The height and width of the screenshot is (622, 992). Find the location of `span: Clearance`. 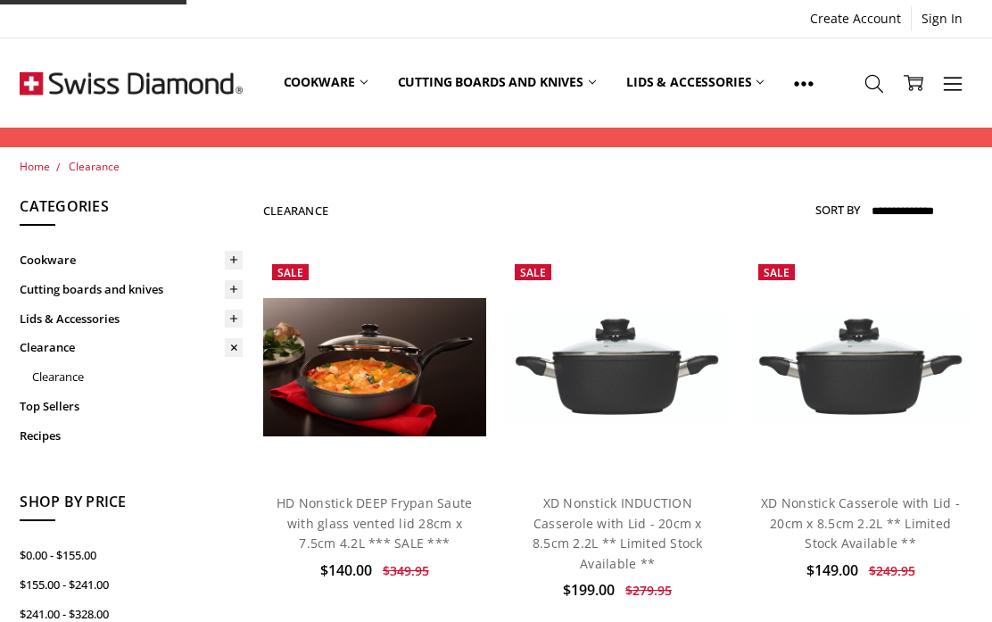

span: Clearance is located at coordinates (94, 166).